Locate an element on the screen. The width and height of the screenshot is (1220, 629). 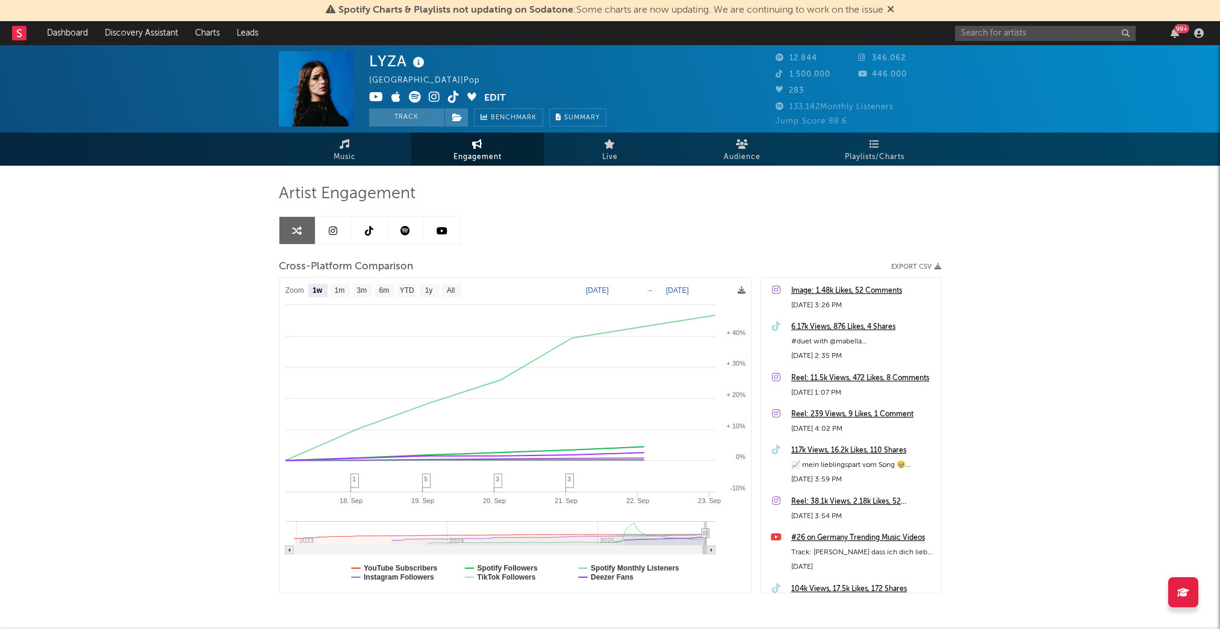
text: + 10% is located at coordinates (736, 426).